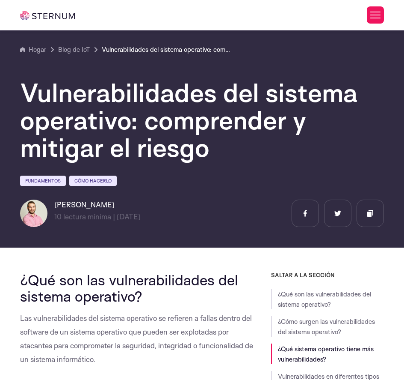 The width and height of the screenshot is (404, 380). I want to click on button: Alternar menú, so click(376, 15).